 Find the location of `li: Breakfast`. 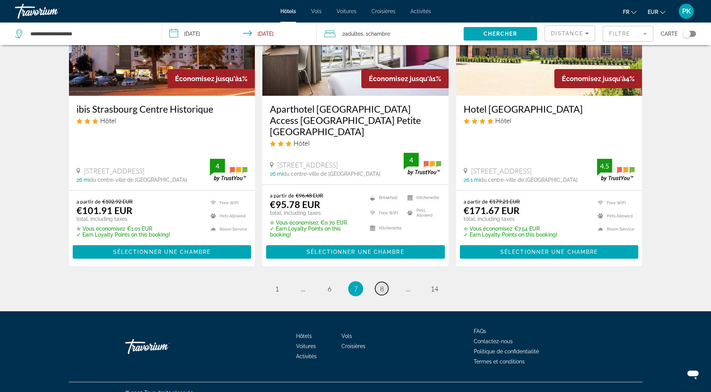

li: Breakfast is located at coordinates (385, 198).